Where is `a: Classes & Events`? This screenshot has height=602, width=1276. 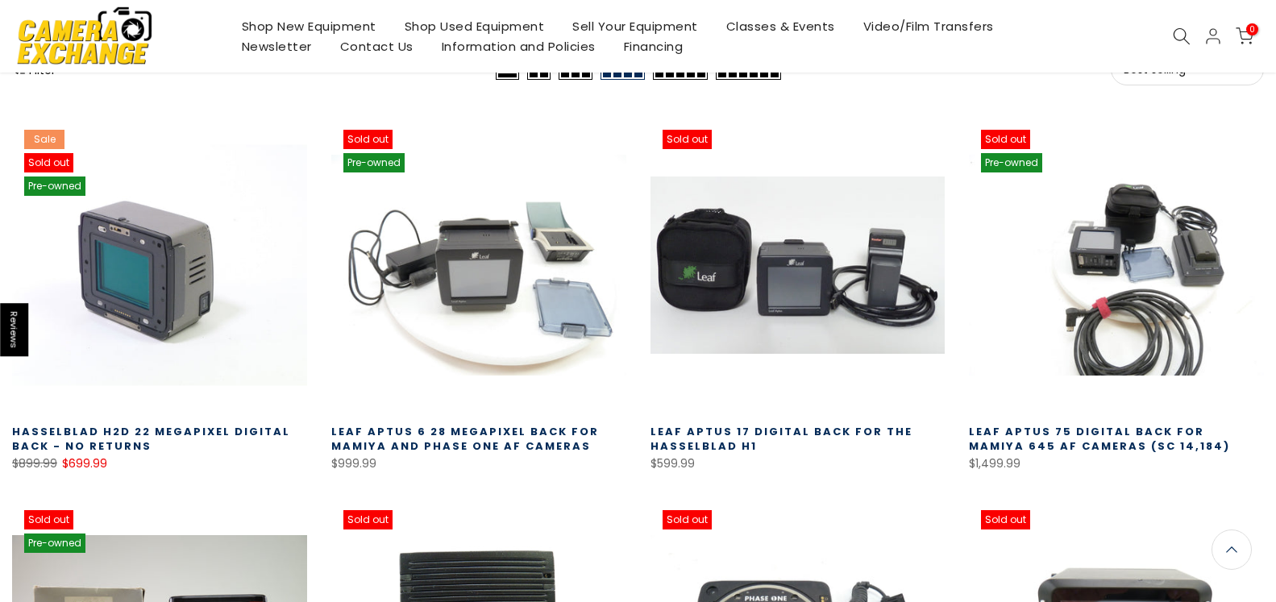 a: Classes & Events is located at coordinates (780, 26).